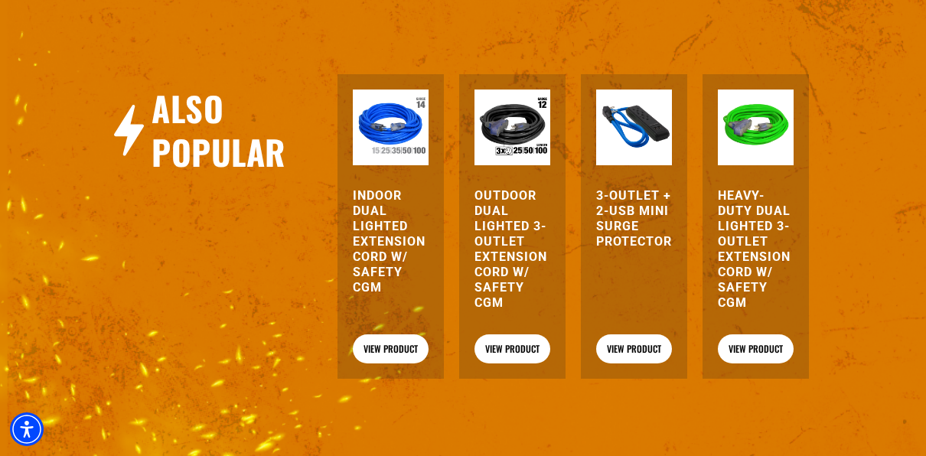 The image size is (926, 456). What do you see at coordinates (390, 242) in the screenshot?
I see `h3: Indoor Dual Lighted Extension Cord w/ Safety CGM` at bounding box center [390, 242].